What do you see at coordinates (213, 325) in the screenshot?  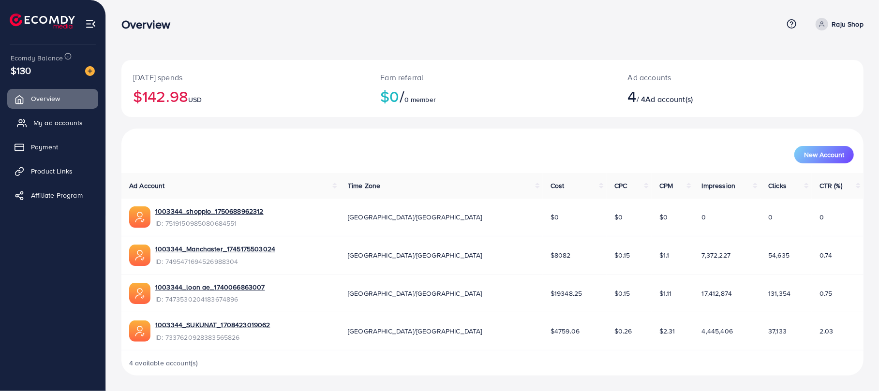 I see `a: 1003344_SUKUNAT_1708423019062` at bounding box center [213, 325].